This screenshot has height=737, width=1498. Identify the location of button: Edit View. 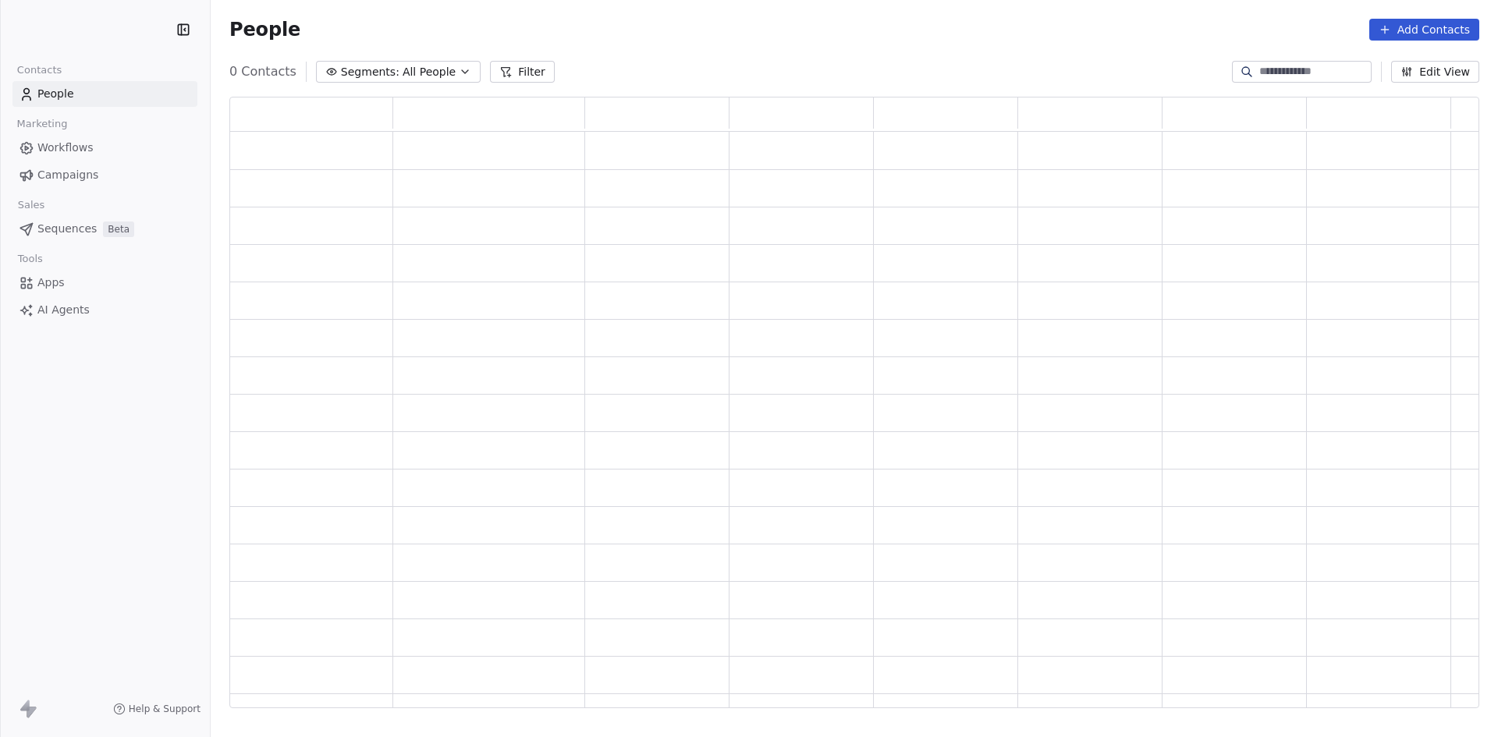
(1435, 72).